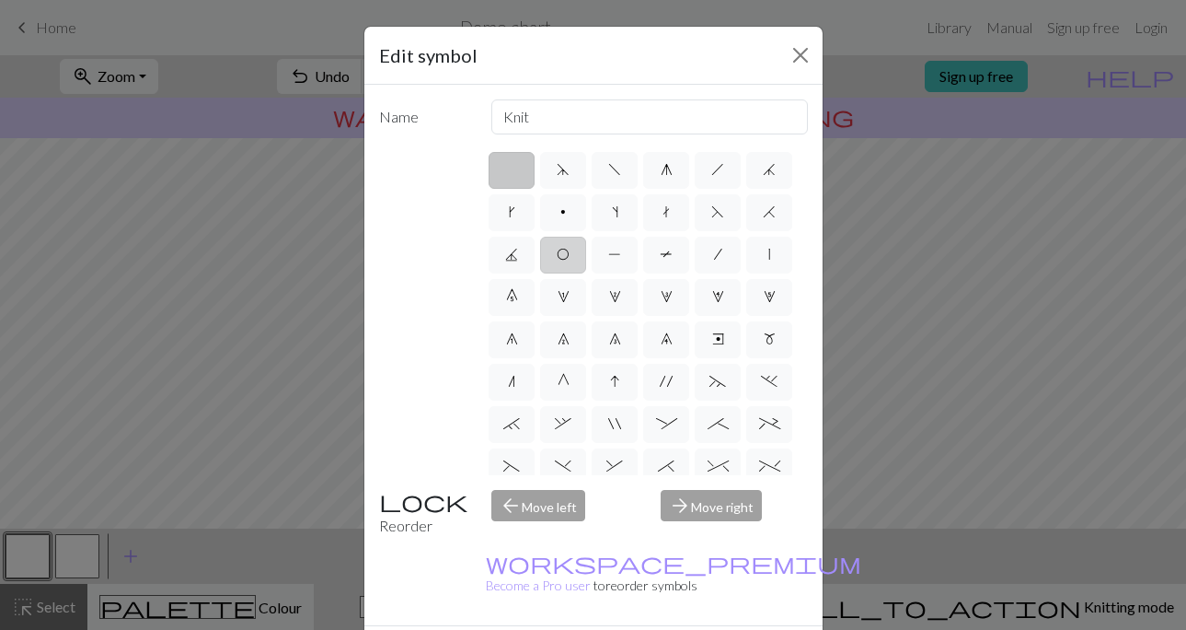 The height and width of the screenshot is (630, 1186). Describe the element at coordinates (563, 212) in the screenshot. I see `span: p` at that location.